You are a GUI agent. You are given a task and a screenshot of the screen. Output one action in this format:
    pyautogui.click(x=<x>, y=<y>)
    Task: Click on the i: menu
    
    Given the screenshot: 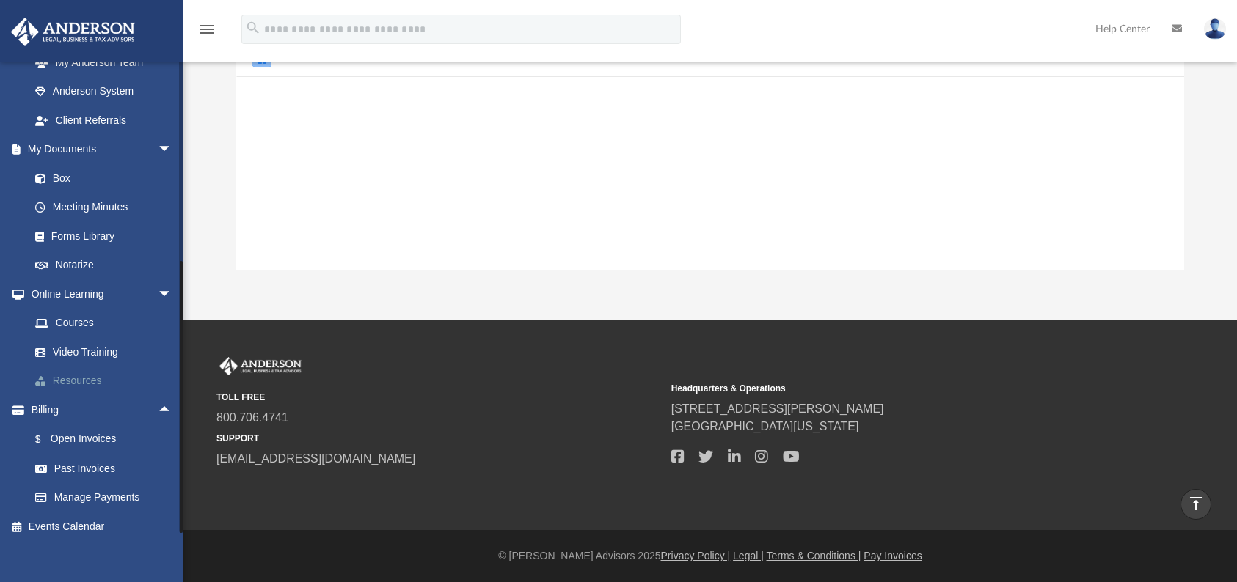 What is the action you would take?
    pyautogui.click(x=207, y=29)
    